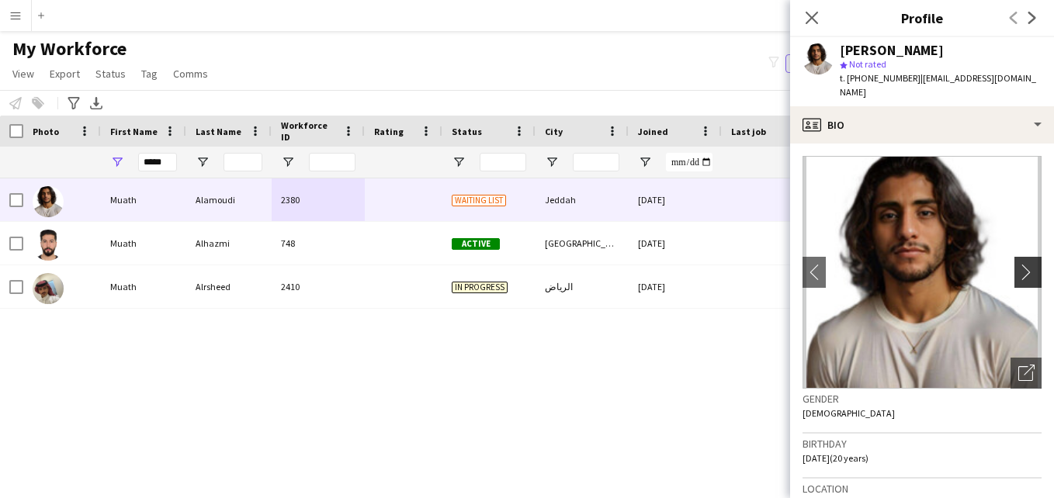  I want to click on button: Everyone2,347, so click(825, 64).